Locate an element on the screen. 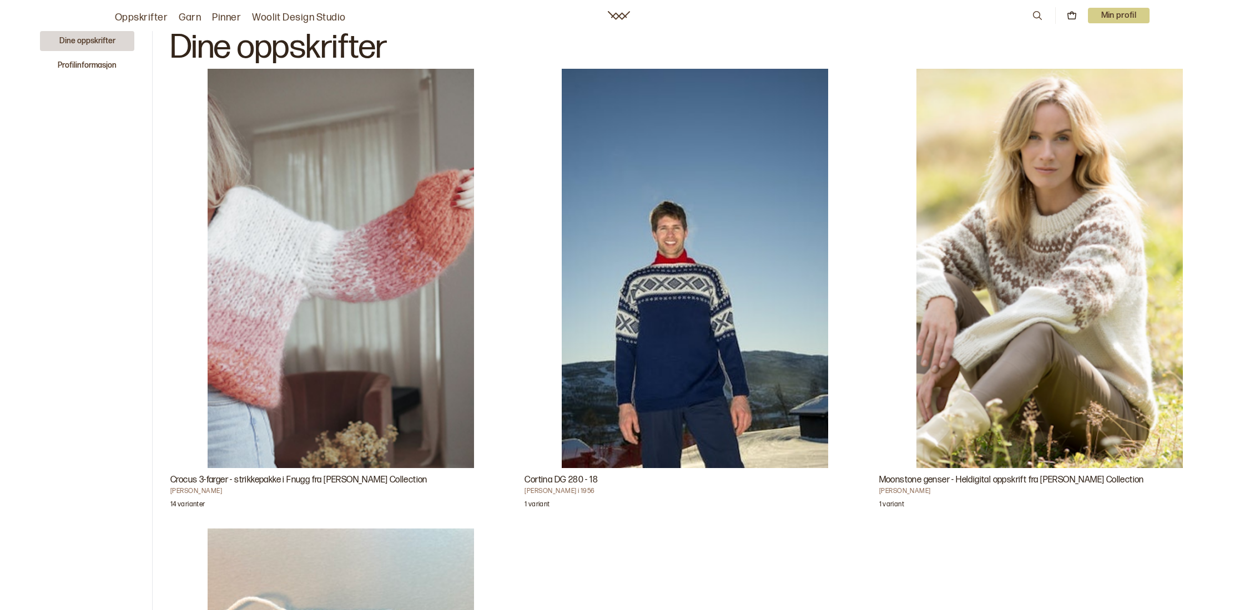  img: Camilla PihlCrocus 3-farger - strikkepakke i Fnugg fra Camilla Pihl Collection is located at coordinates (341, 269).